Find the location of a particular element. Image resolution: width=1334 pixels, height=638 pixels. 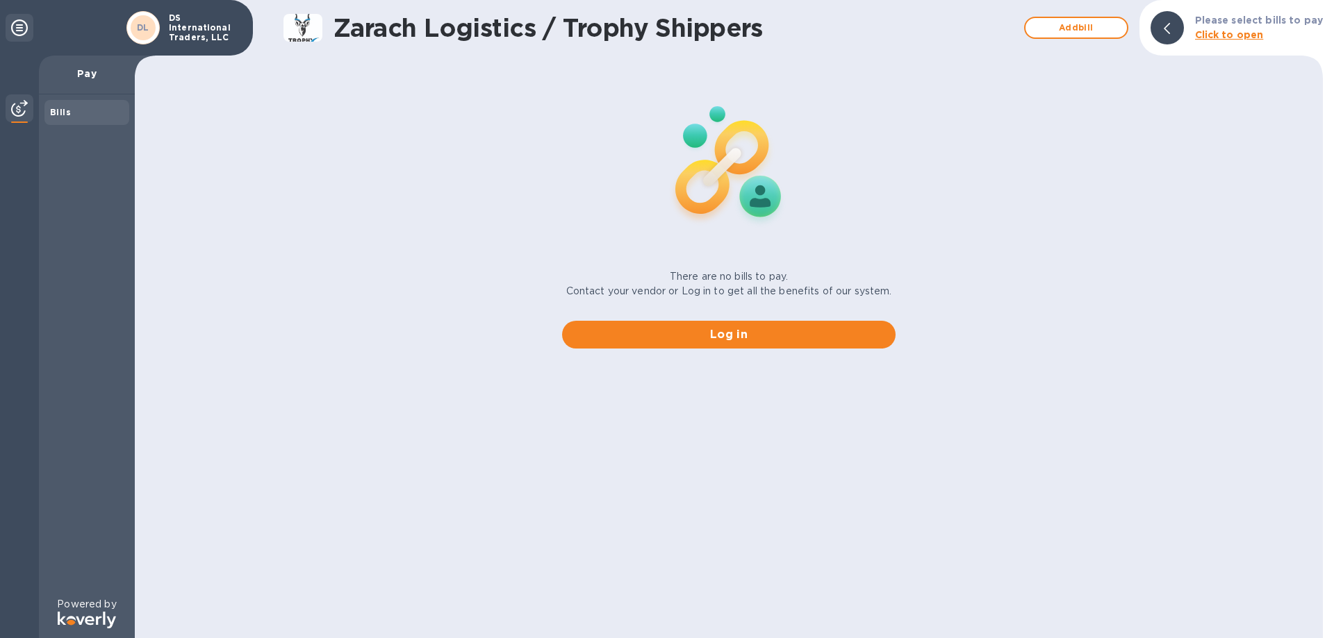

button: Log in is located at coordinates (729, 335).